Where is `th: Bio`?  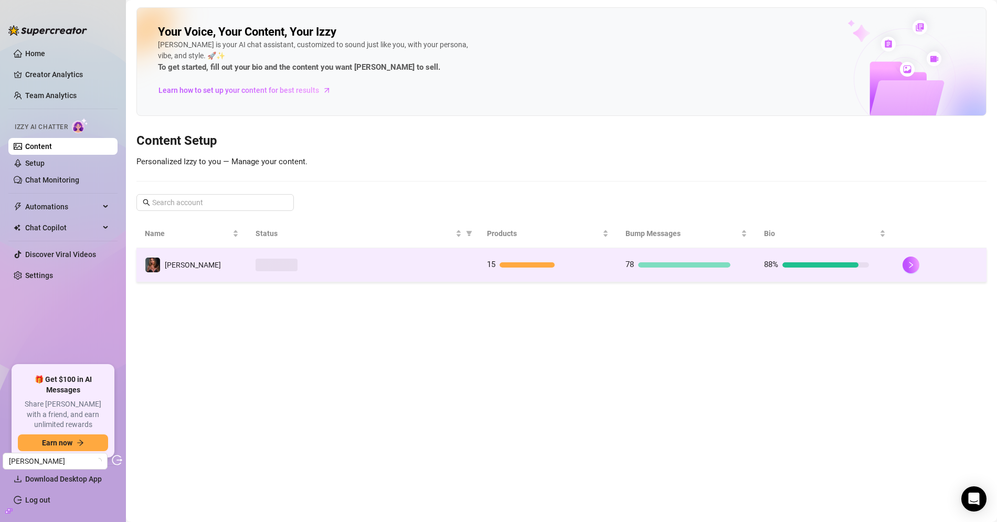
th: Bio is located at coordinates (825, 234).